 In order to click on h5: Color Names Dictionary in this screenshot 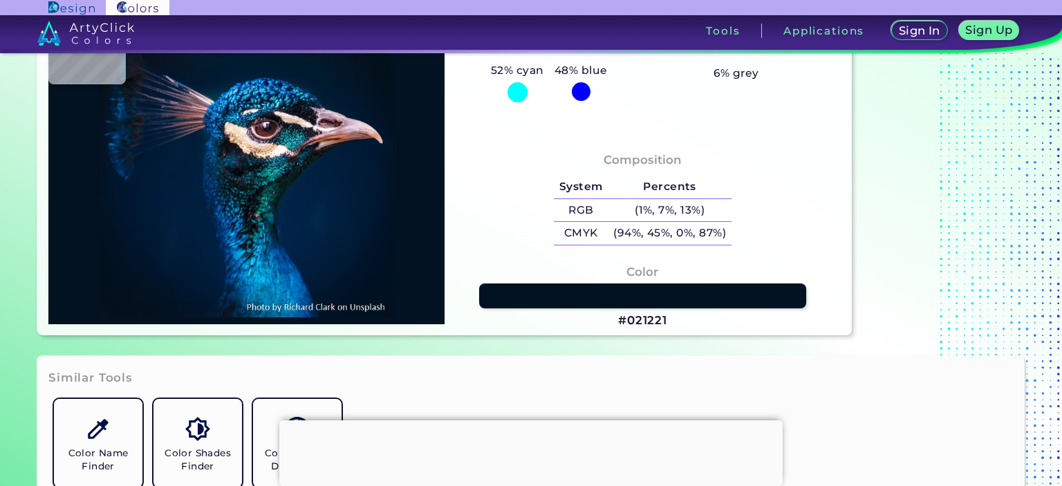, I will do `click(297, 460)`.